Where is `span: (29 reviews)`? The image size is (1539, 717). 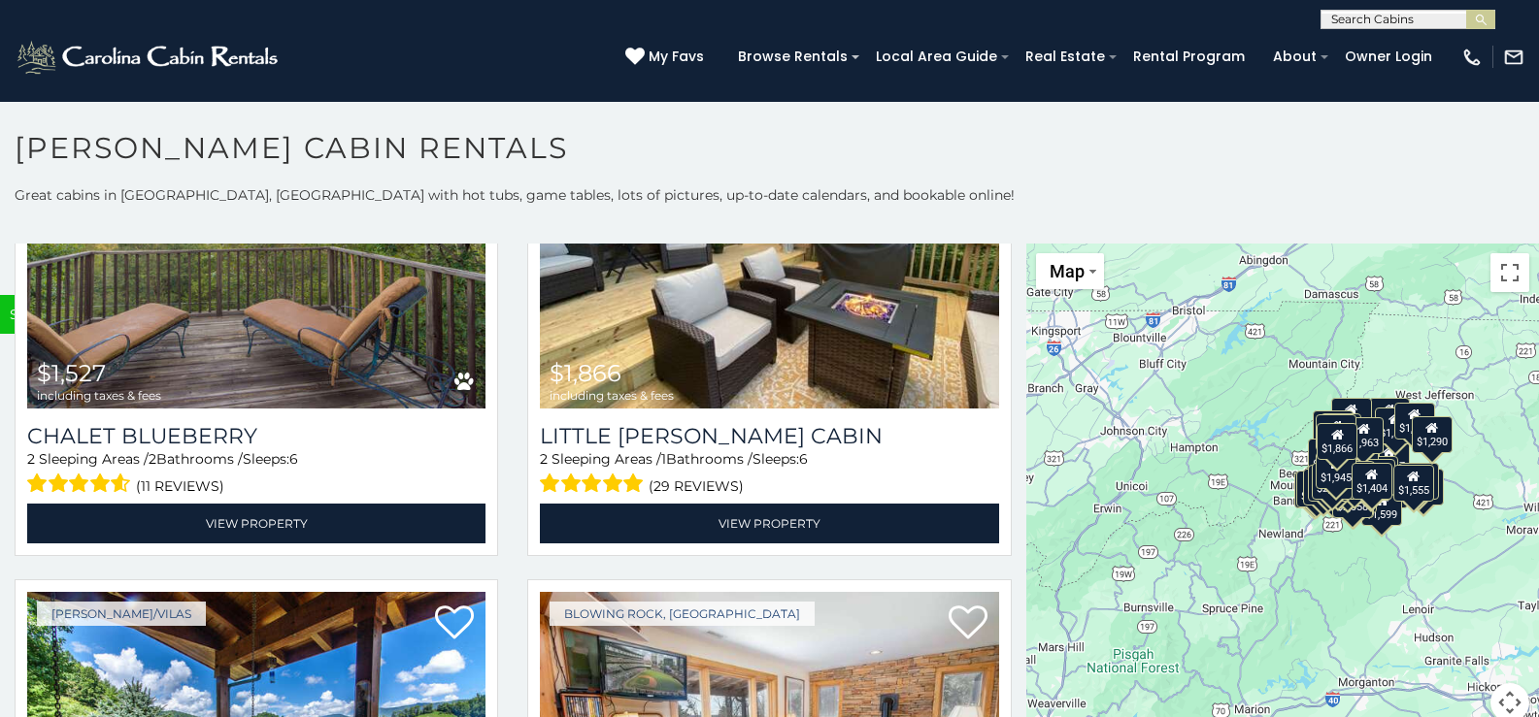
span: (29 reviews) is located at coordinates (696, 486).